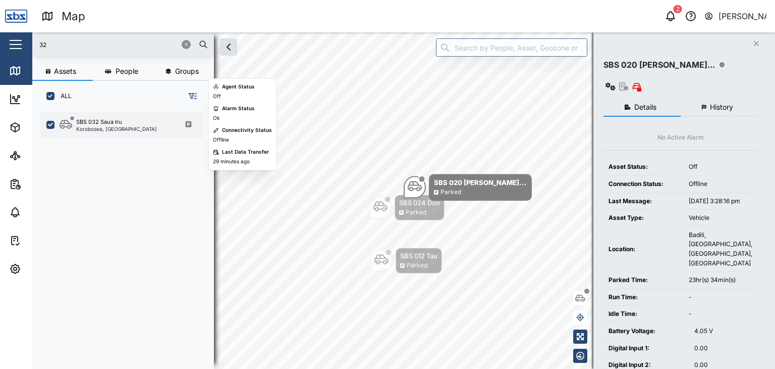 The width and height of the screenshot is (775, 369). Describe the element at coordinates (644, 218) in the screenshot. I see `div: Asset Type:` at that location.